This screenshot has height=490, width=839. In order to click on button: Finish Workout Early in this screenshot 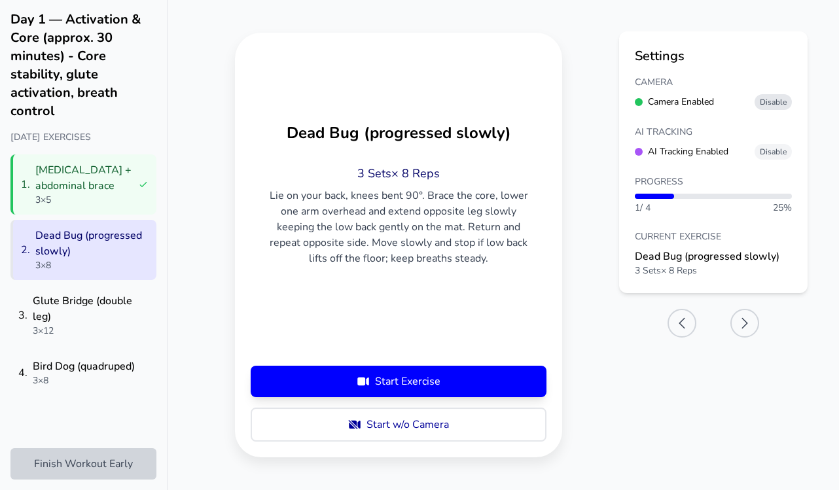, I will do `click(83, 464)`.